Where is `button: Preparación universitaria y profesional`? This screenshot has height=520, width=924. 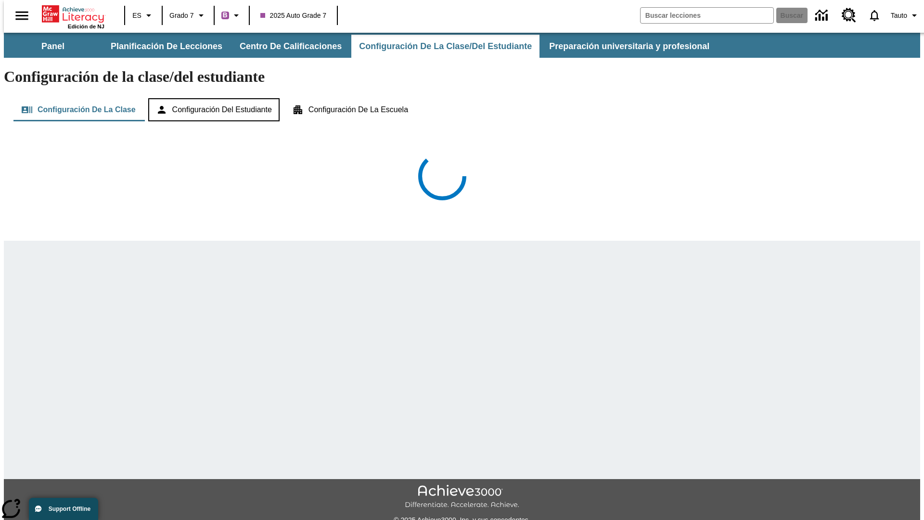
button: Preparación universitaria y profesional is located at coordinates (629, 46).